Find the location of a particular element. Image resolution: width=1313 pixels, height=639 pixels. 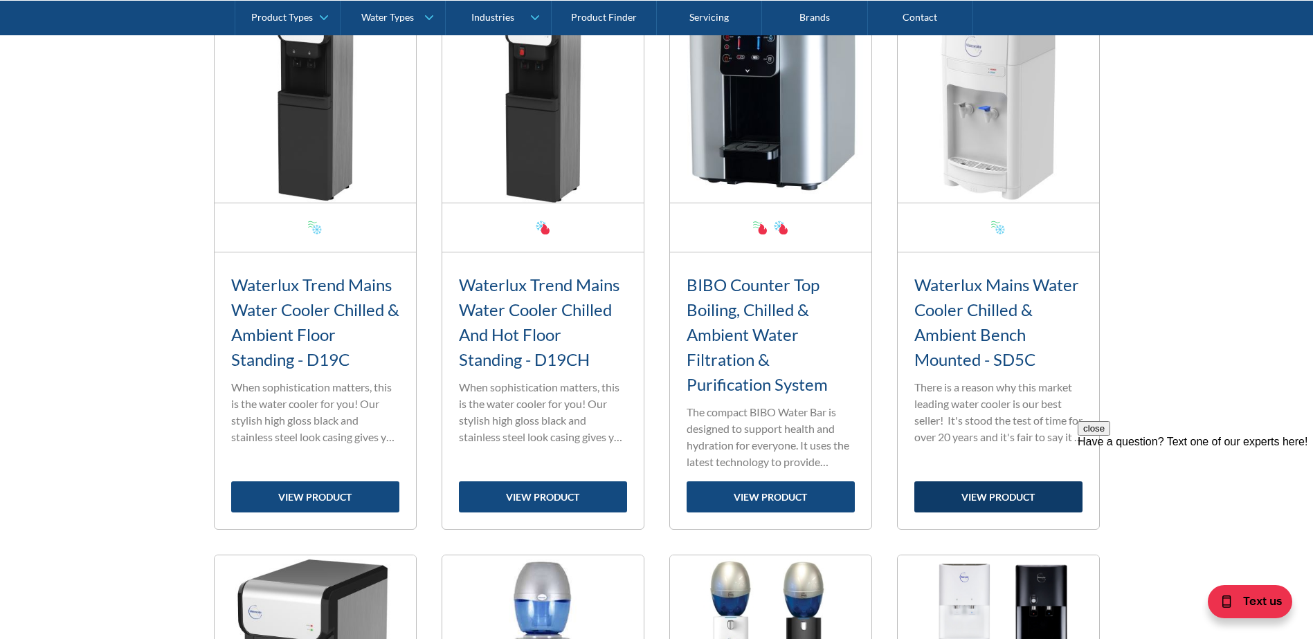

div: Water Types is located at coordinates (388, 17).